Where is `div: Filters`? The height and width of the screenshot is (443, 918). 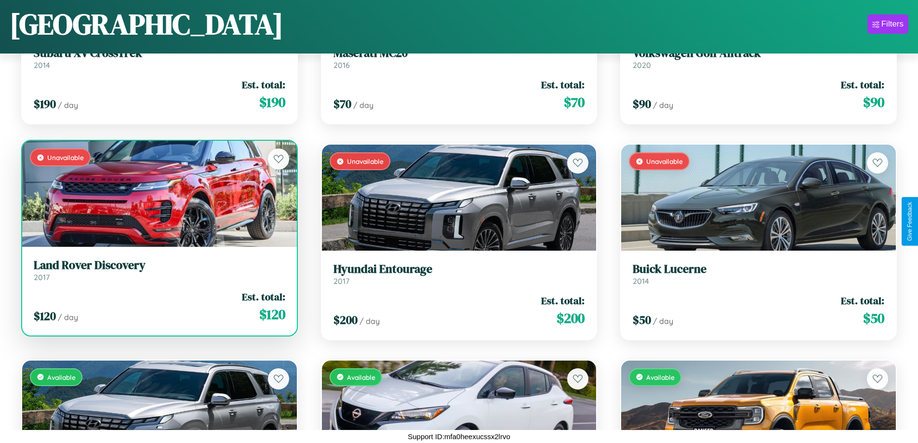
div: Filters is located at coordinates (892, 24).